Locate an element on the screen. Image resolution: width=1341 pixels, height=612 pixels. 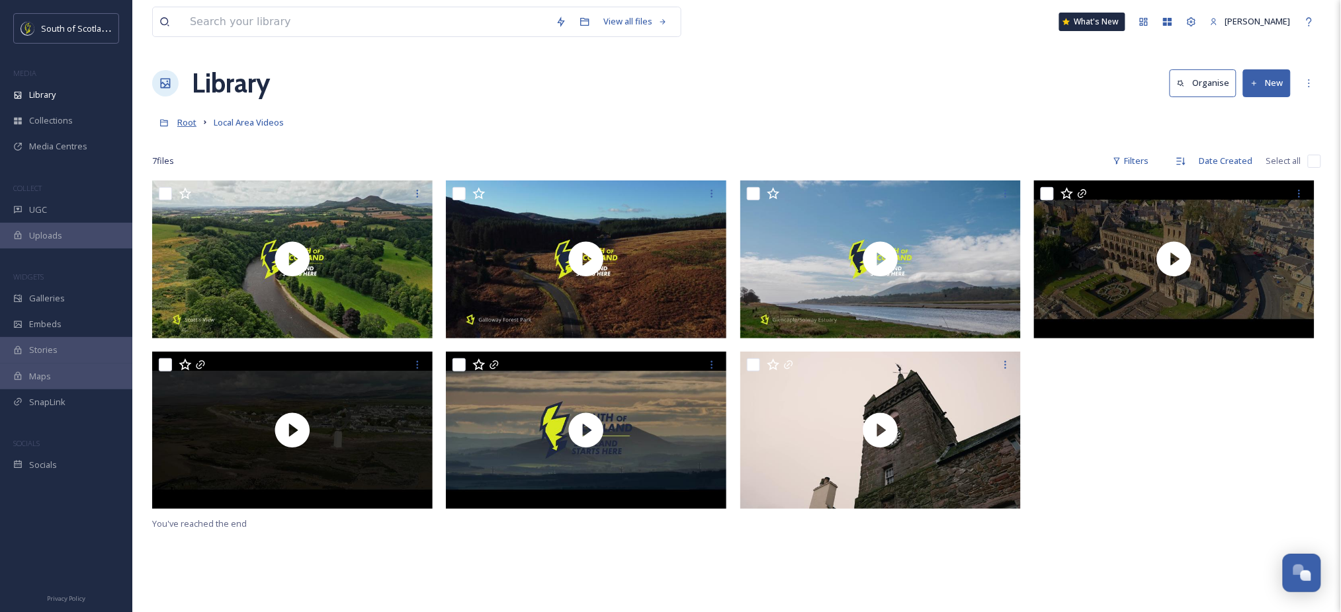
span: Uploads is located at coordinates (46, 235).